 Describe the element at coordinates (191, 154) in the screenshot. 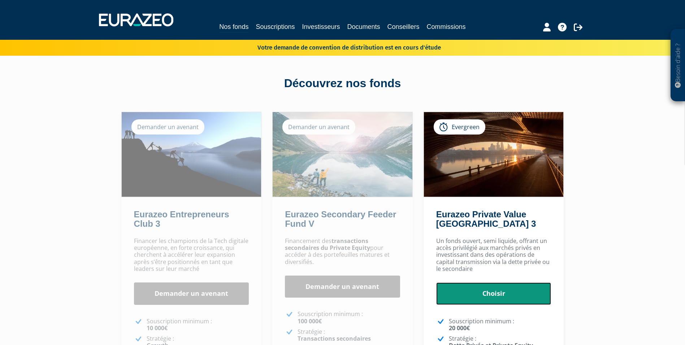

I see `img: Eurazeo Entrepreneurs Club 3` at that location.